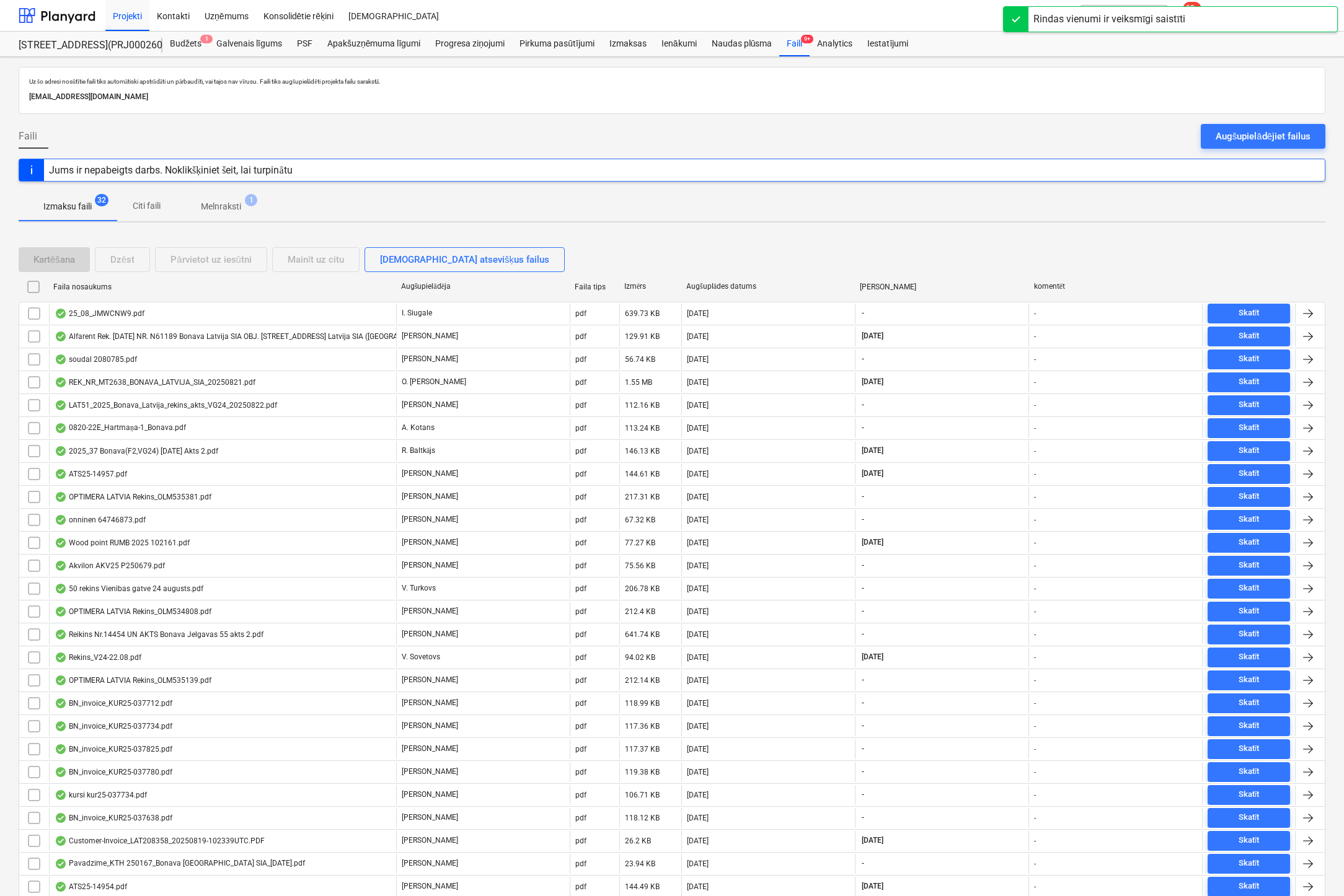  I want to click on div: BN_invoice_KUR25-037780.pdf, so click(113, 772).